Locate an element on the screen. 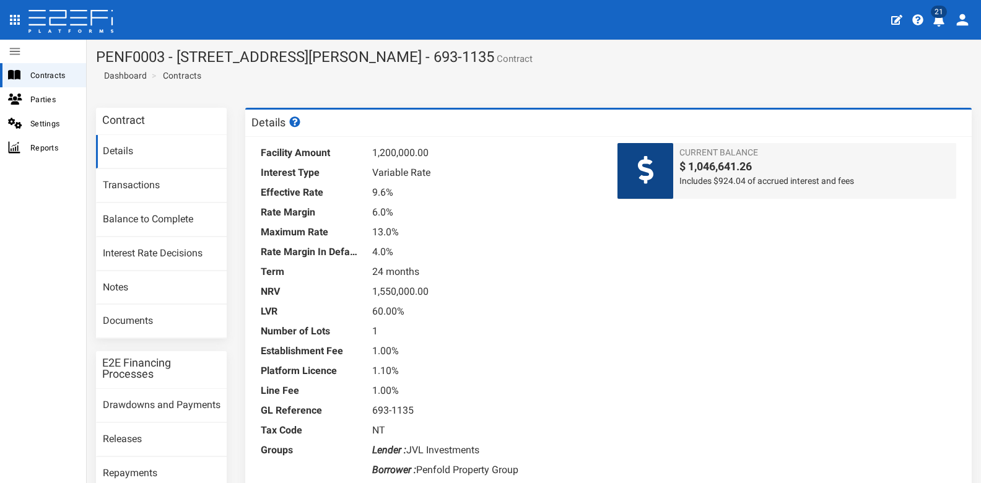 This screenshot has height=483, width=981. dd: 13.0% is located at coordinates (485, 232).